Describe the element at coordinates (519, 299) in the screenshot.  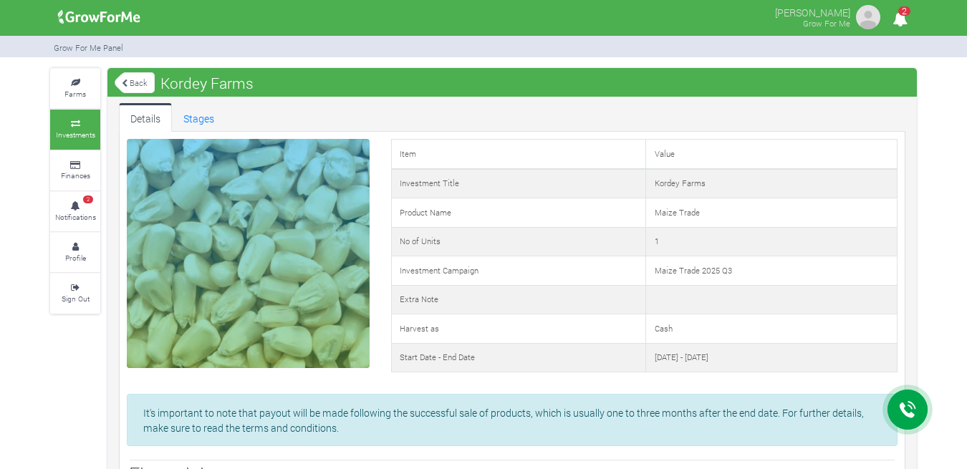
I see `td: Extra Note` at that location.